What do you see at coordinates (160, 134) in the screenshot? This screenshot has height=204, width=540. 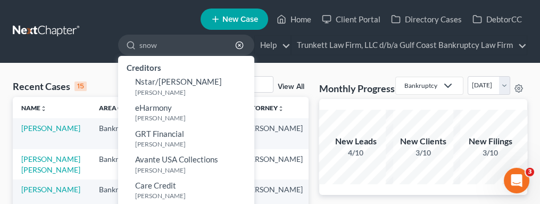 I see `span: GRT Financial` at bounding box center [160, 134].